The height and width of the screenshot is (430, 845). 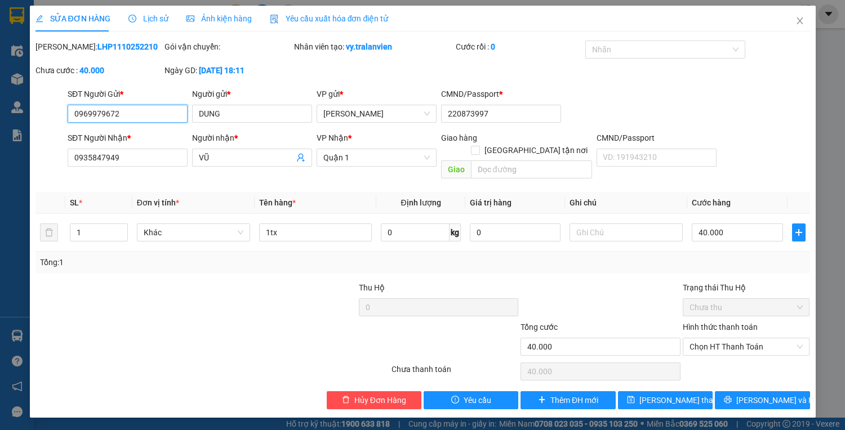 I want to click on b: 0, so click(x=493, y=47).